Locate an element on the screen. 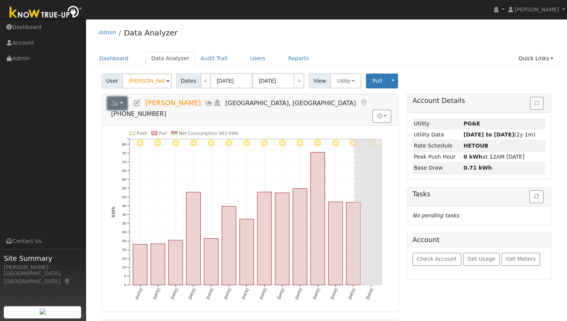 The width and height of the screenshot is (567, 321). input: Select a User is located at coordinates (147, 81).